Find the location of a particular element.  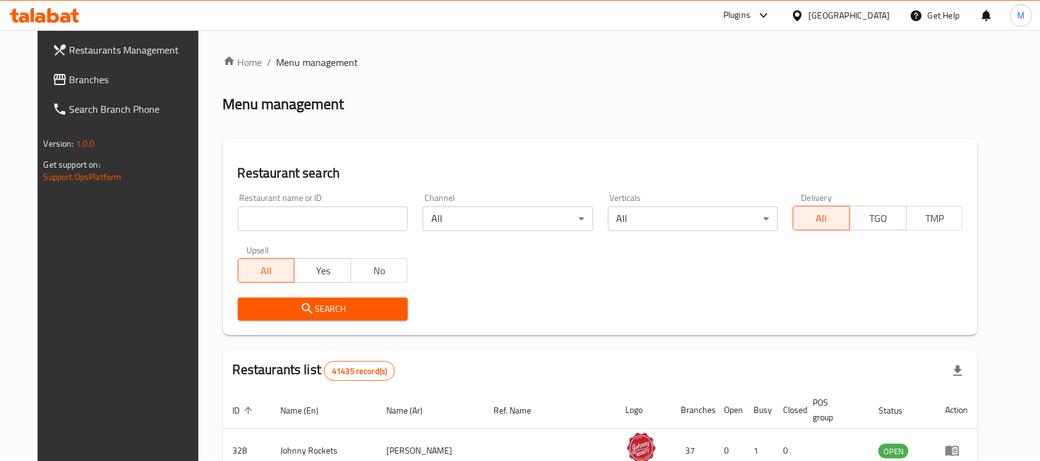

span: M is located at coordinates (1021, 15).